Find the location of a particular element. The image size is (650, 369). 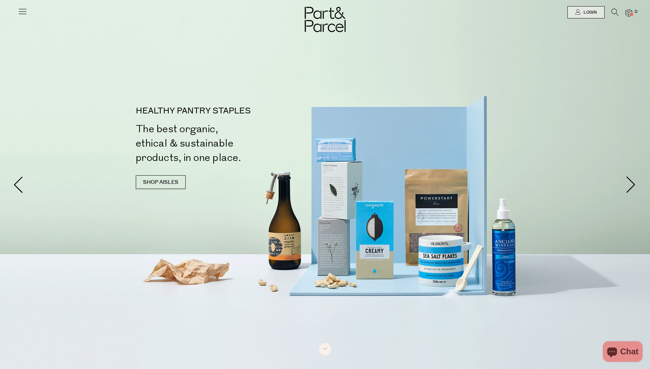

inbox-online-store-chat: Shopify online store chat is located at coordinates (623, 352).